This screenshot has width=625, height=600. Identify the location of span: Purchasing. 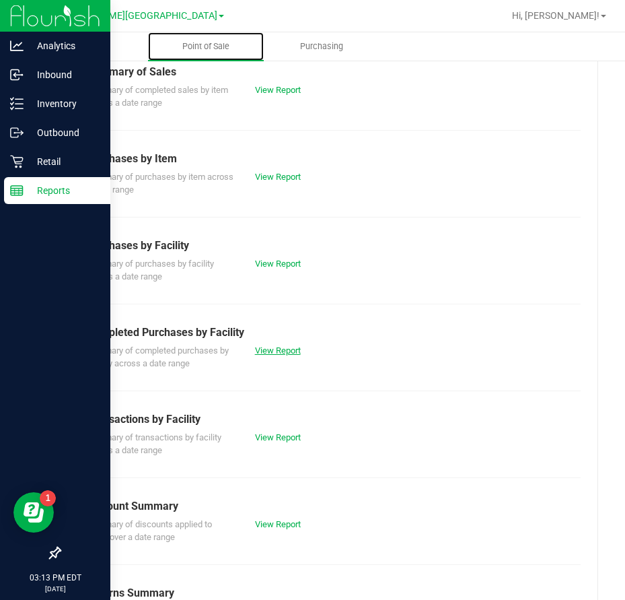
(322, 46).